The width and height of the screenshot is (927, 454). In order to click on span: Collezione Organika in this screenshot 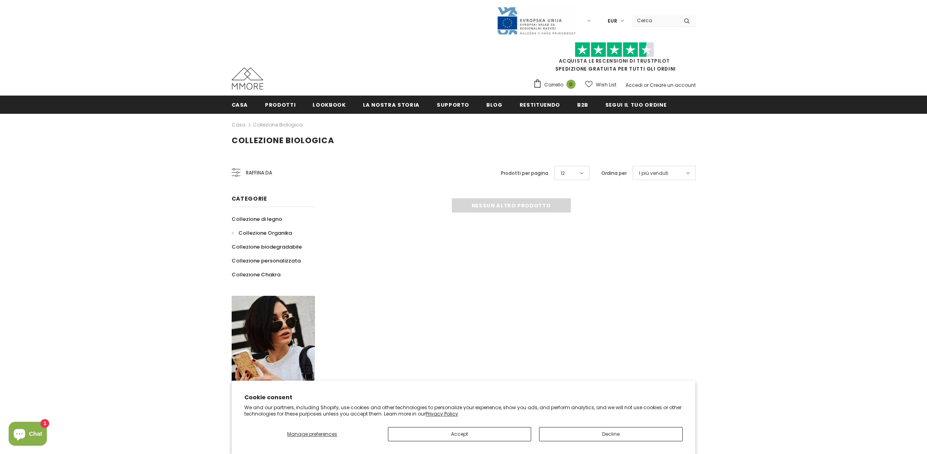, I will do `click(265, 233)`.